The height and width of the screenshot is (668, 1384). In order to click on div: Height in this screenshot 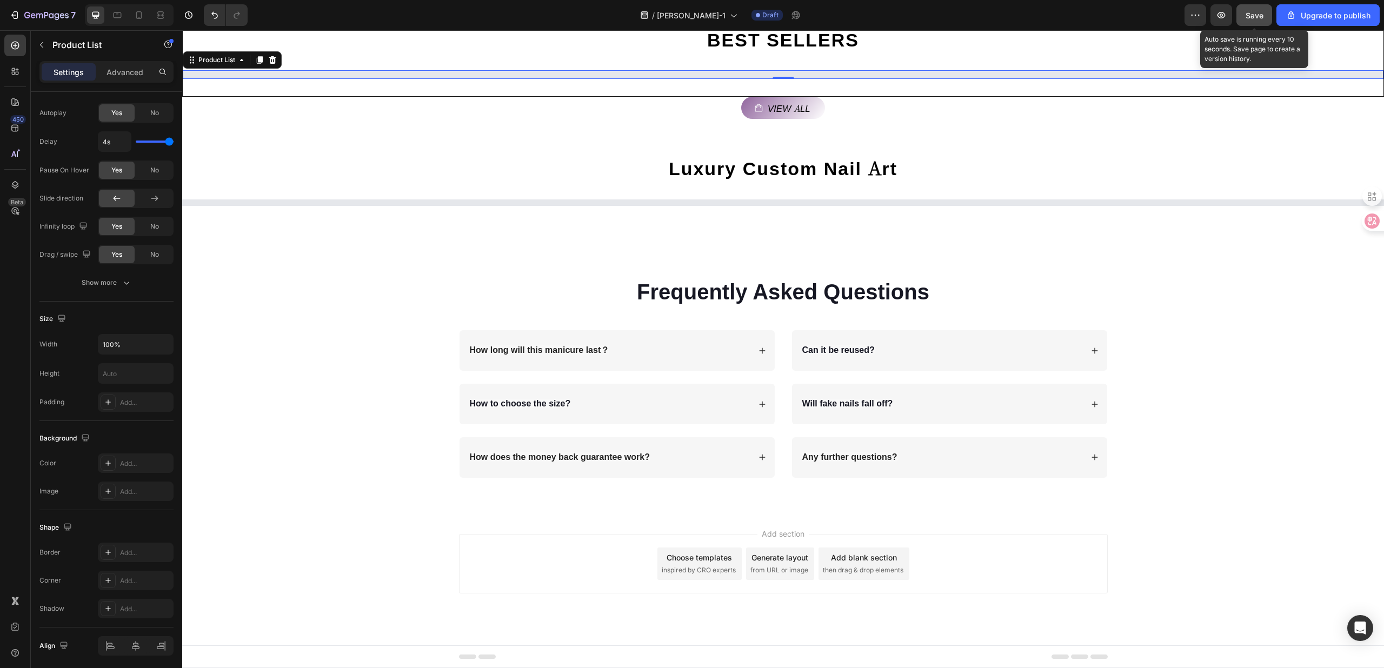, I will do `click(49, 374)`.